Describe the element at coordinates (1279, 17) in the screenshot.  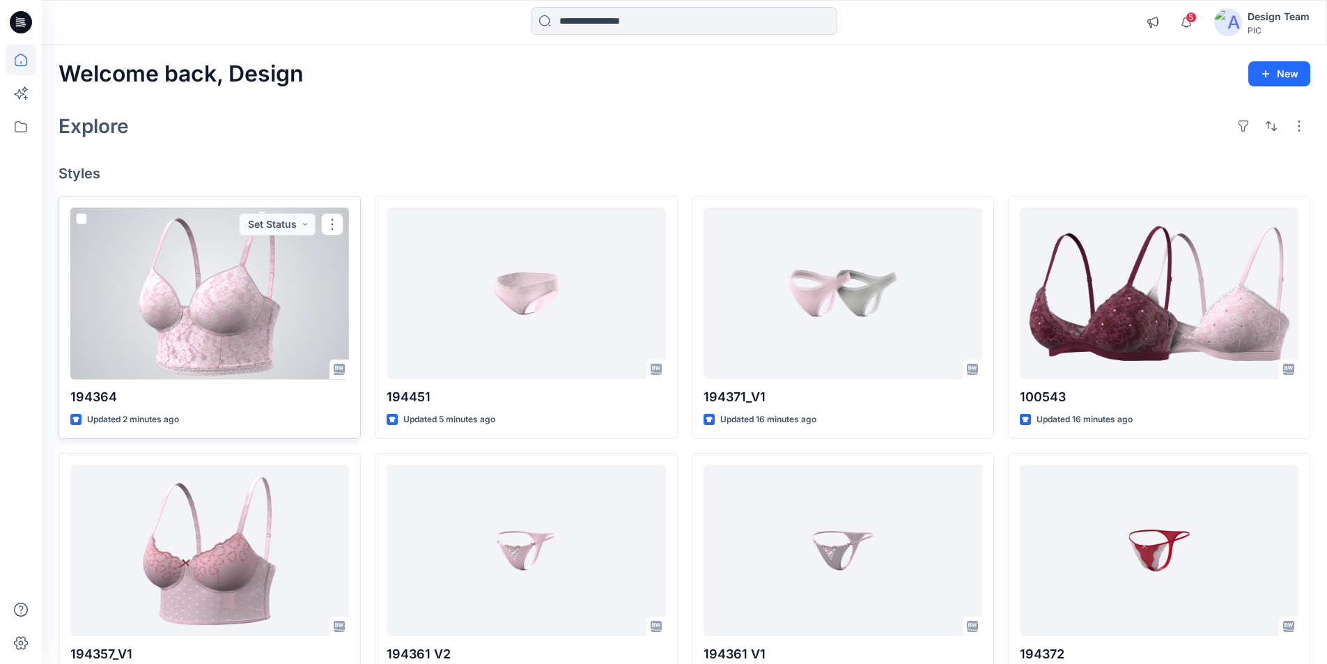
I see `div: Design Team` at that location.